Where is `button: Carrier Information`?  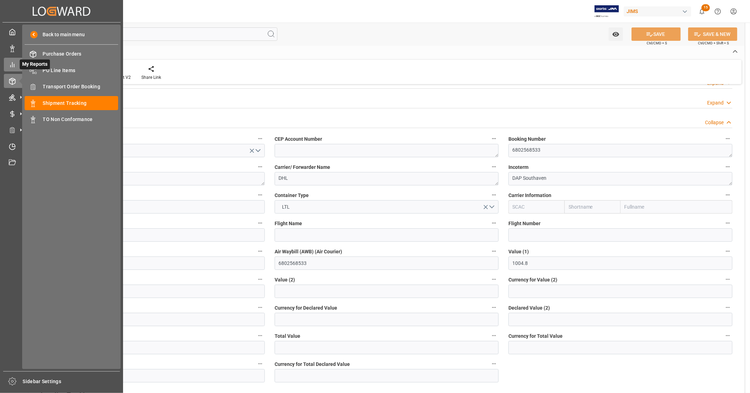
button: Carrier Information is located at coordinates (728, 195).